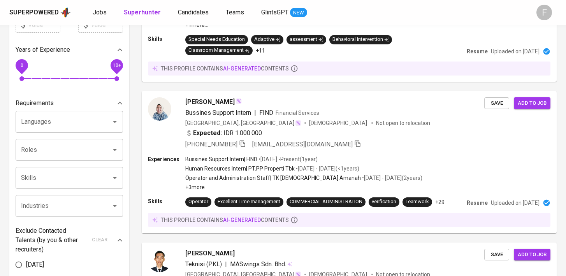 The width and height of the screenshot is (566, 276). I want to click on a: GlintsGPT NEW, so click(284, 12).